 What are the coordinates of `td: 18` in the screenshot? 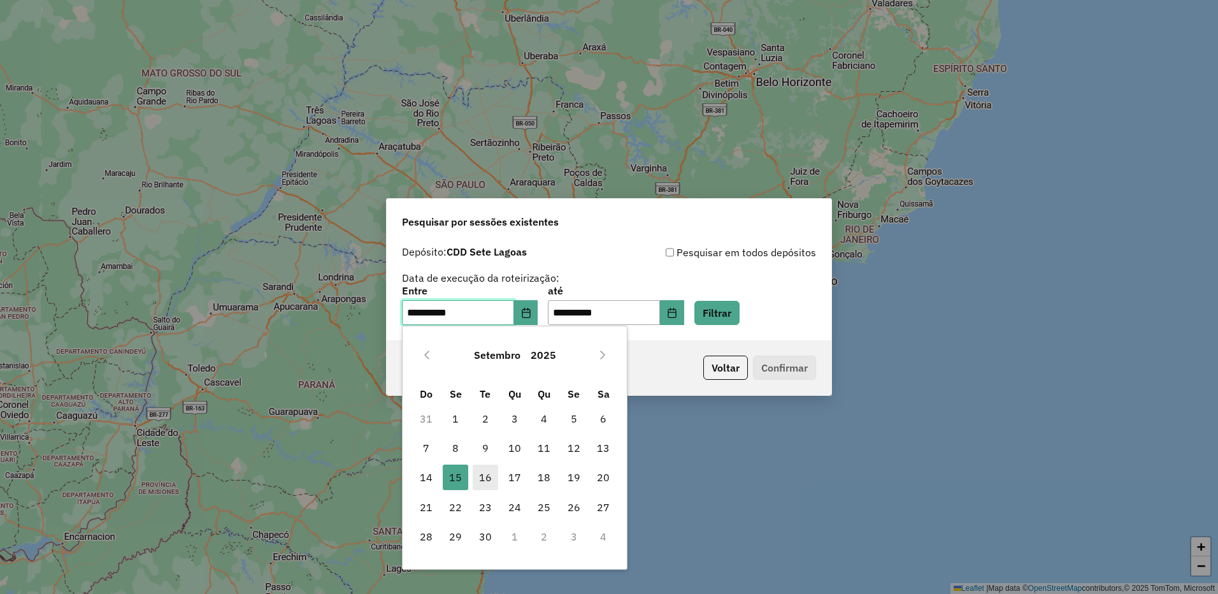 It's located at (544, 477).